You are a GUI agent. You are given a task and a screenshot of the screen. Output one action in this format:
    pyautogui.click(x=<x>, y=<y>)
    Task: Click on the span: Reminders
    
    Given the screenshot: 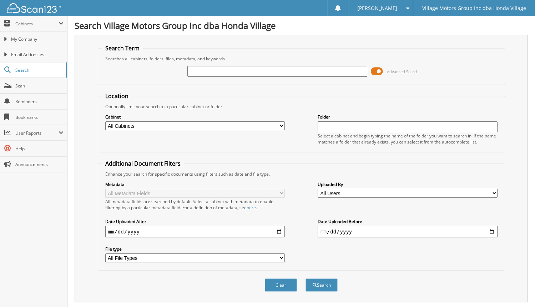 What is the action you would take?
    pyautogui.click(x=39, y=101)
    